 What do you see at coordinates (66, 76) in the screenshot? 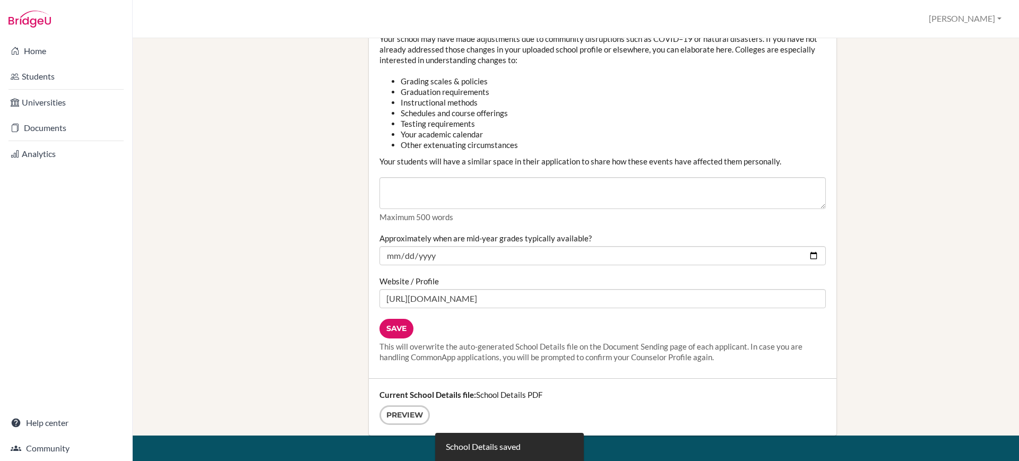
I see `a: Students` at bounding box center [66, 76].